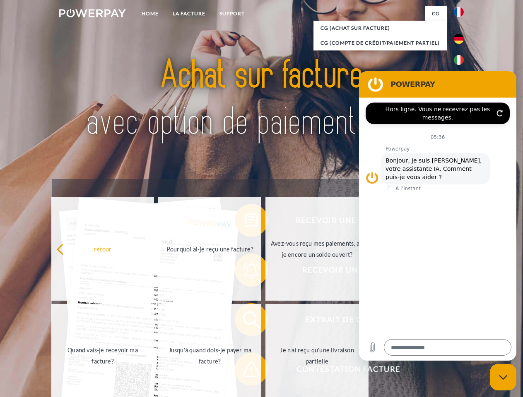 Image resolution: width=523 pixels, height=397 pixels. I want to click on label: Hors ligne. Vous ne recevrez pas les messages., so click(79, 42).